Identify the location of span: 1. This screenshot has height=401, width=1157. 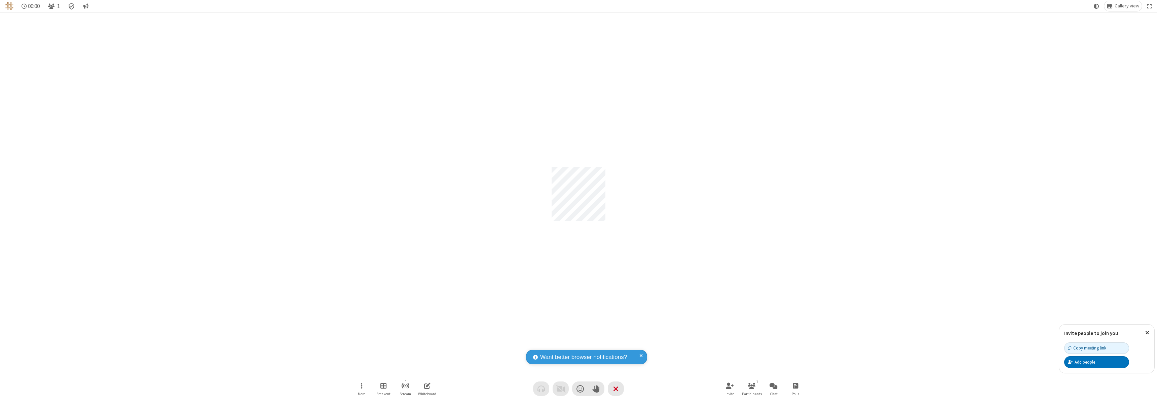
(59, 6).